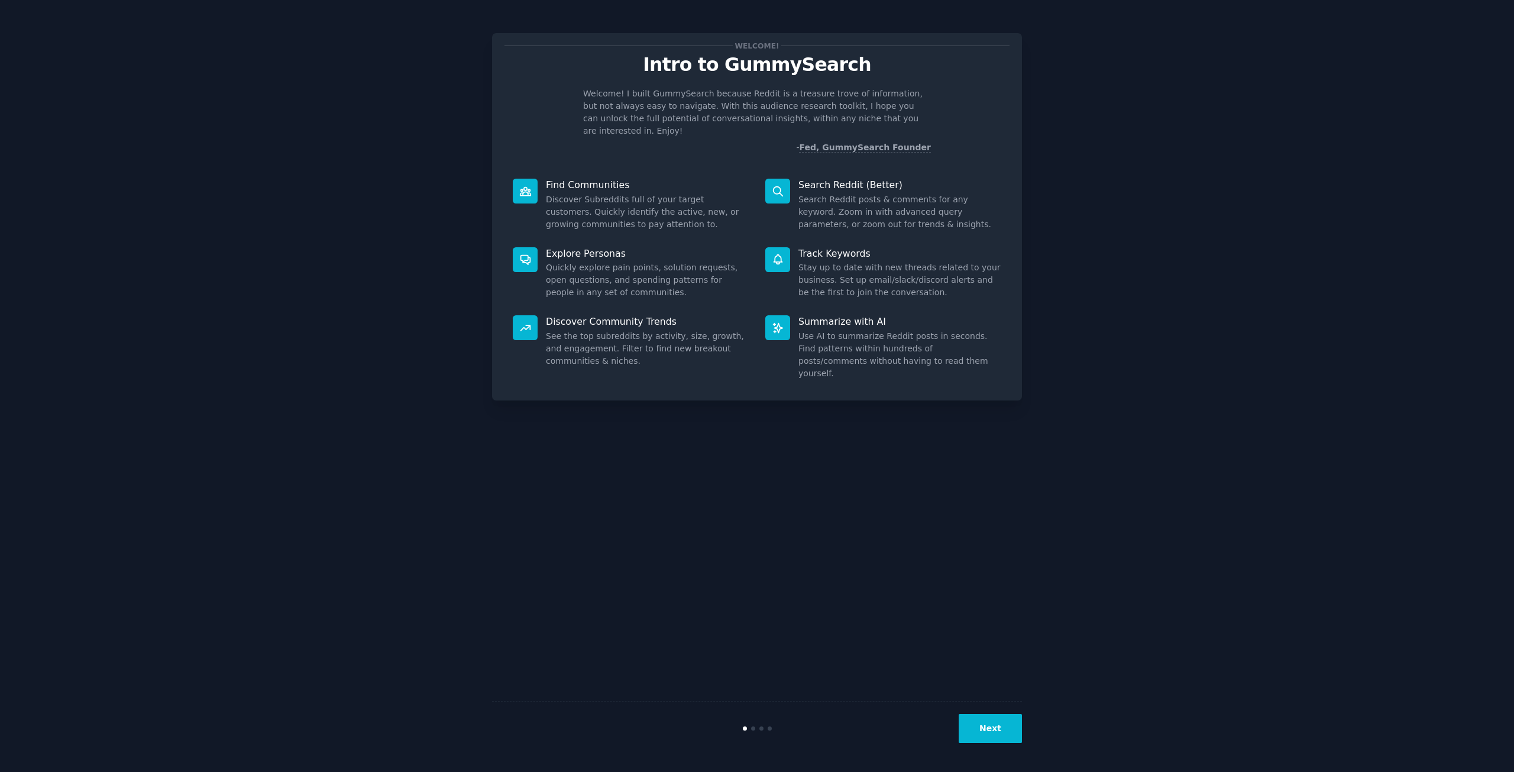 The image size is (1514, 772). I want to click on p: Track Keywords, so click(900, 253).